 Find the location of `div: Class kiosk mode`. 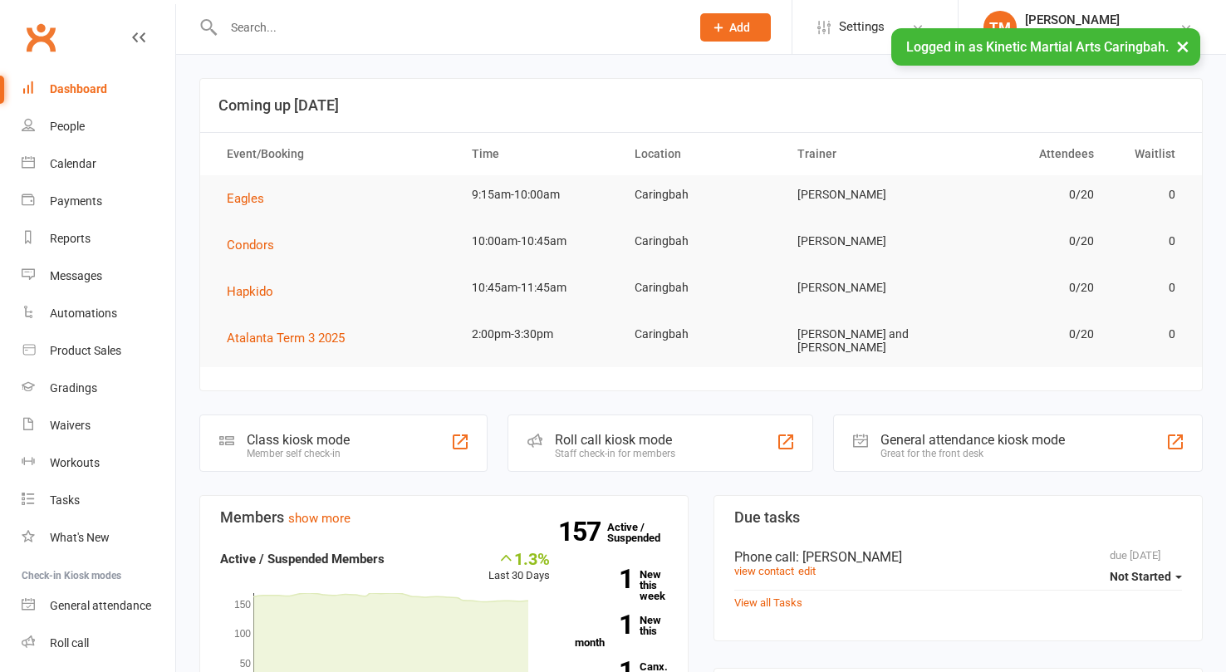

div: Class kiosk mode is located at coordinates (298, 440).